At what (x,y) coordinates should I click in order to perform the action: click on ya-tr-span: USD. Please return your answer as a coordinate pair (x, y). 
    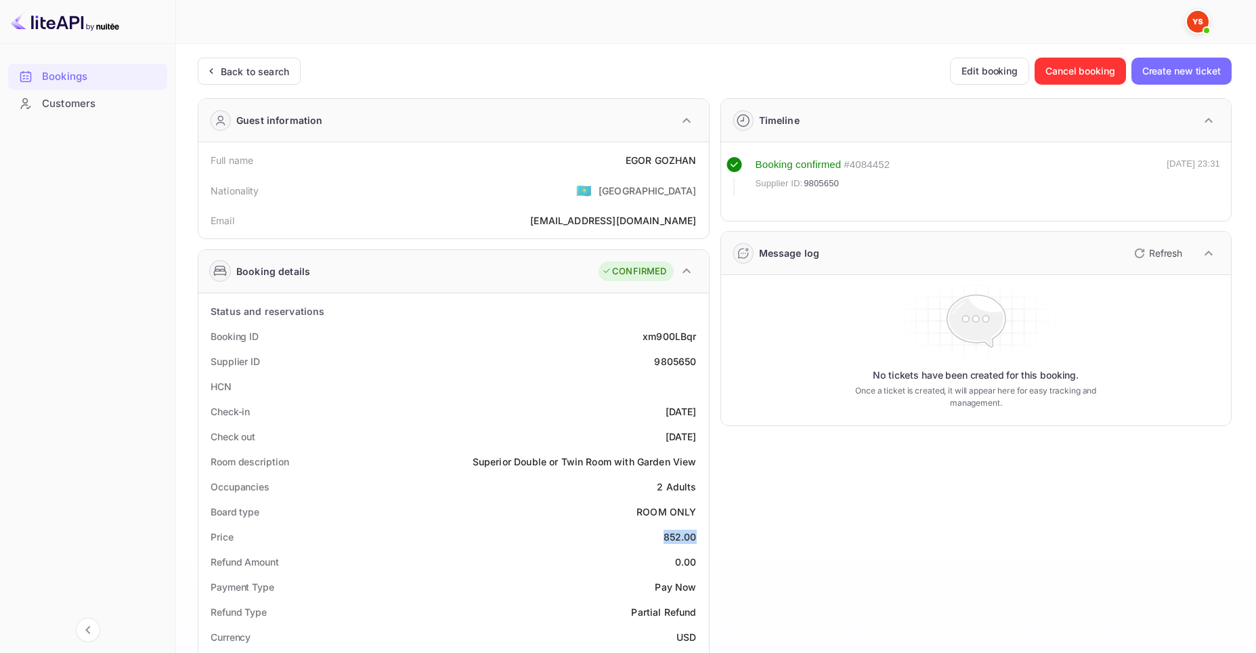
    Looking at the image, I should click on (686, 636).